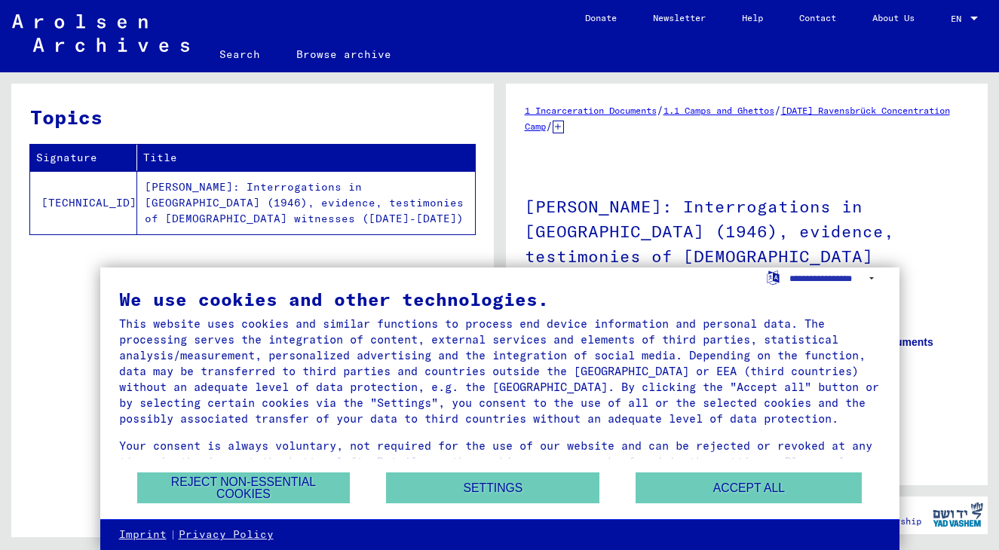 Image resolution: width=999 pixels, height=550 pixels. I want to click on a: Privacy Policy, so click(226, 535).